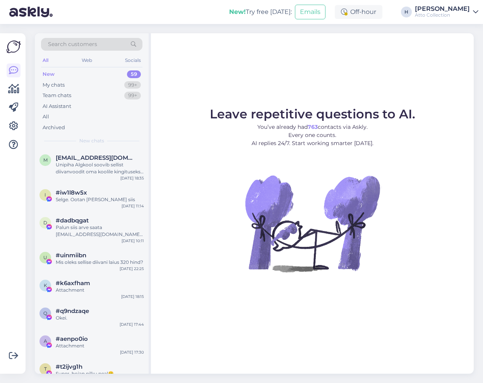 The image size is (483, 383). I want to click on b: New!, so click(237, 12).